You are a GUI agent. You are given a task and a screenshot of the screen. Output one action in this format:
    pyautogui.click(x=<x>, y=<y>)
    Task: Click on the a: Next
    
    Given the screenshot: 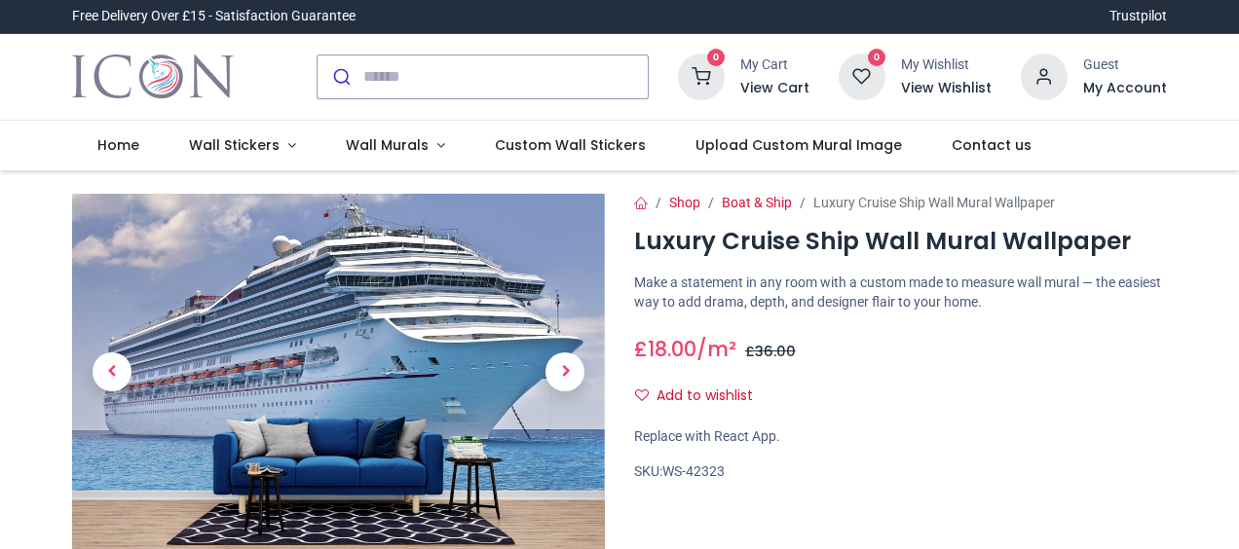 What is the action you would take?
    pyautogui.click(x=565, y=372)
    